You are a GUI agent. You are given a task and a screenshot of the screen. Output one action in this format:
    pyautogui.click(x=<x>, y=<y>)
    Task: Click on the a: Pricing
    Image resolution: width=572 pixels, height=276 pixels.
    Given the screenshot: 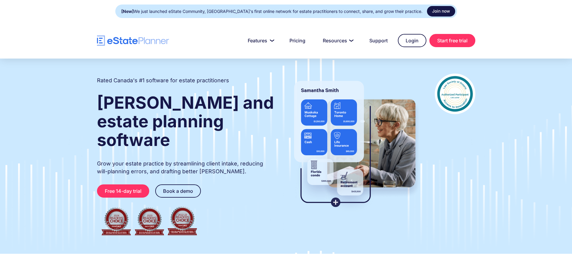 What is the action you would take?
    pyautogui.click(x=297, y=41)
    